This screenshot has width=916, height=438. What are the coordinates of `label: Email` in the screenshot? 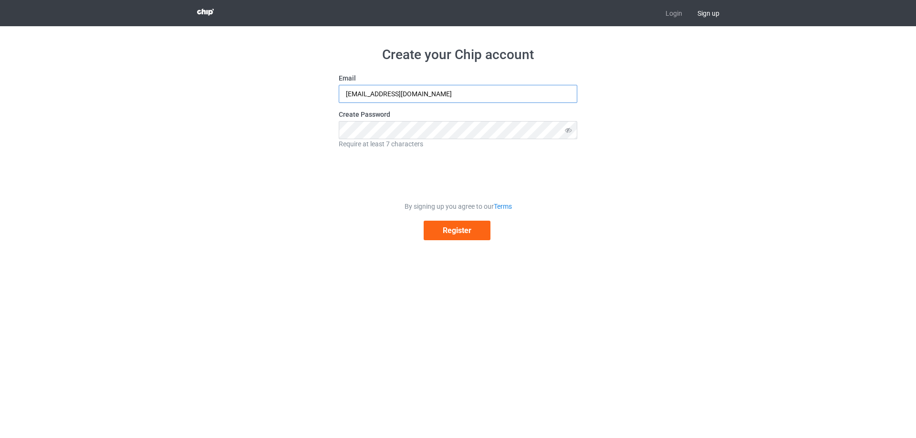 It's located at (458, 78).